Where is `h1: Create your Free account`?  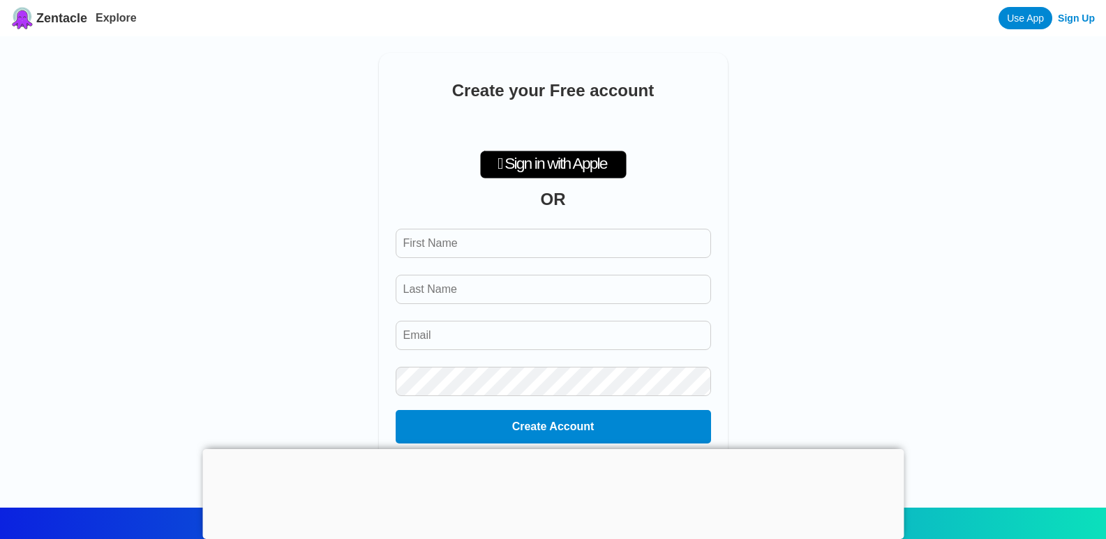
h1: Create your Free account is located at coordinates (553, 91).